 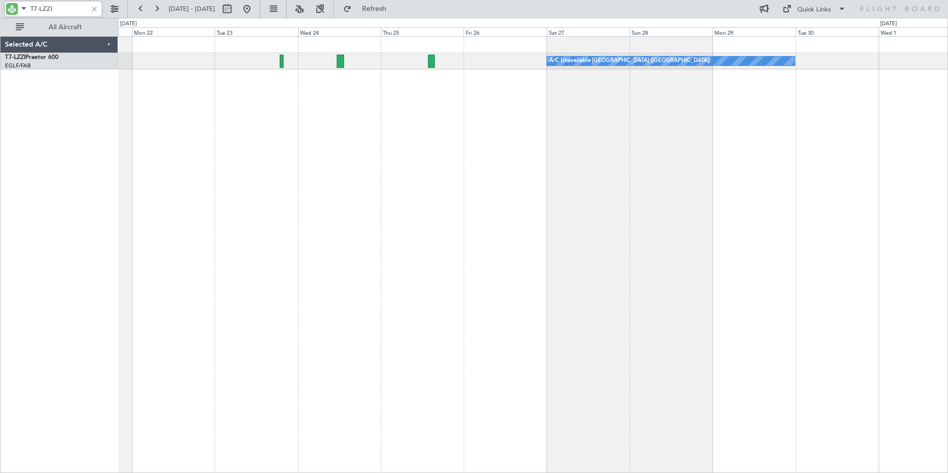 I want to click on button: Quick Links, so click(x=814, y=9).